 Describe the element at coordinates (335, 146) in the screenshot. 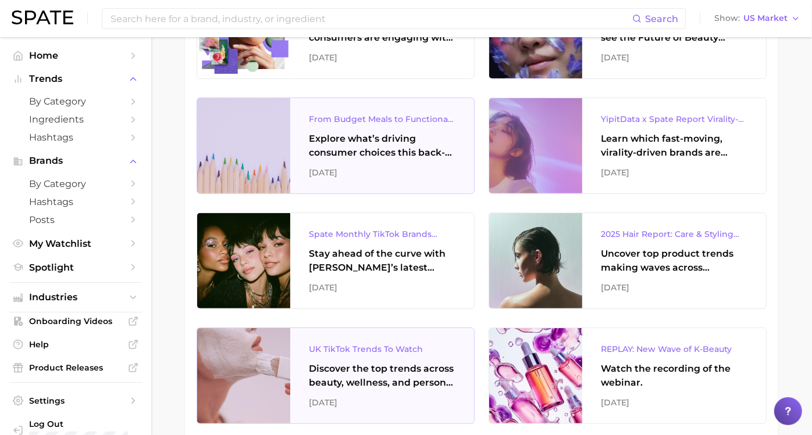

I see `a: From Budget Meals to Functional Snacks: Food & Beverage Trends Shaping Consumer Behavior This Sch...` at that location.